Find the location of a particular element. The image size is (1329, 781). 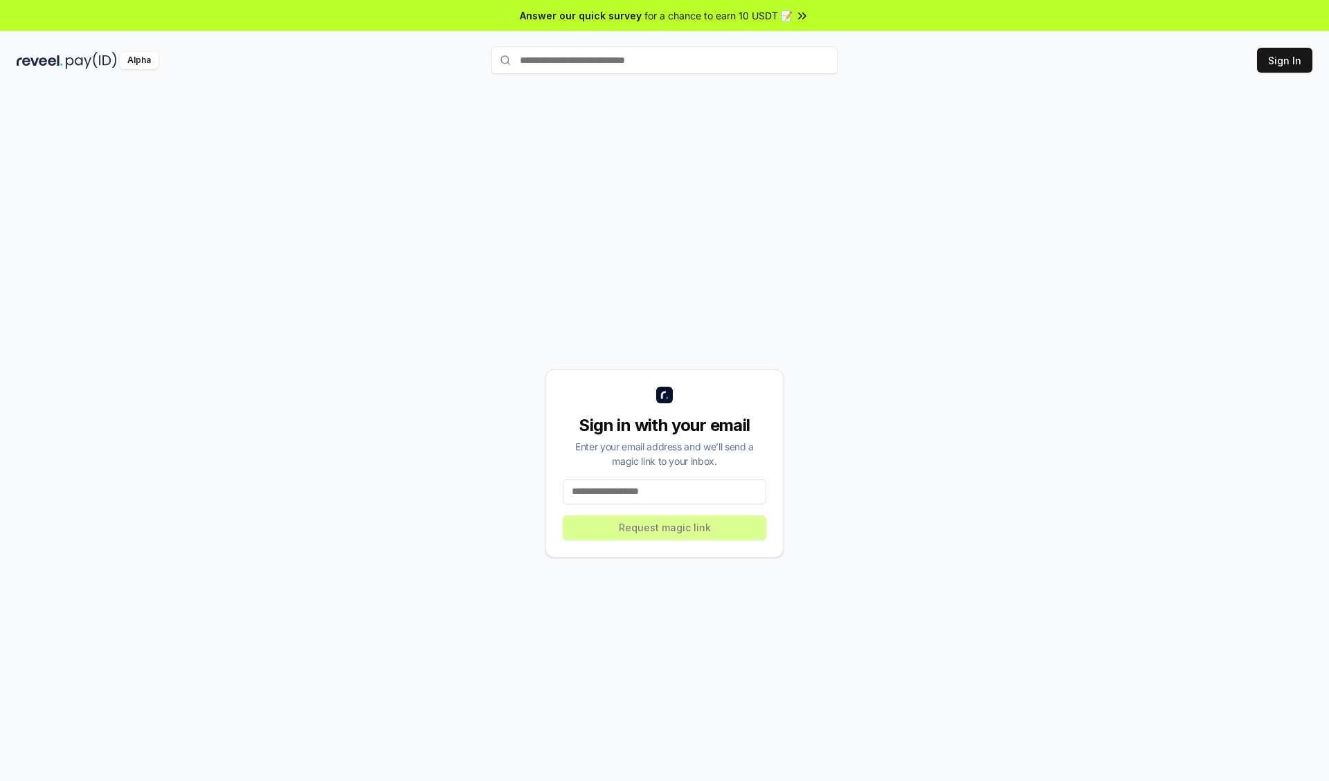

img: reveel_dark is located at coordinates (39, 60).